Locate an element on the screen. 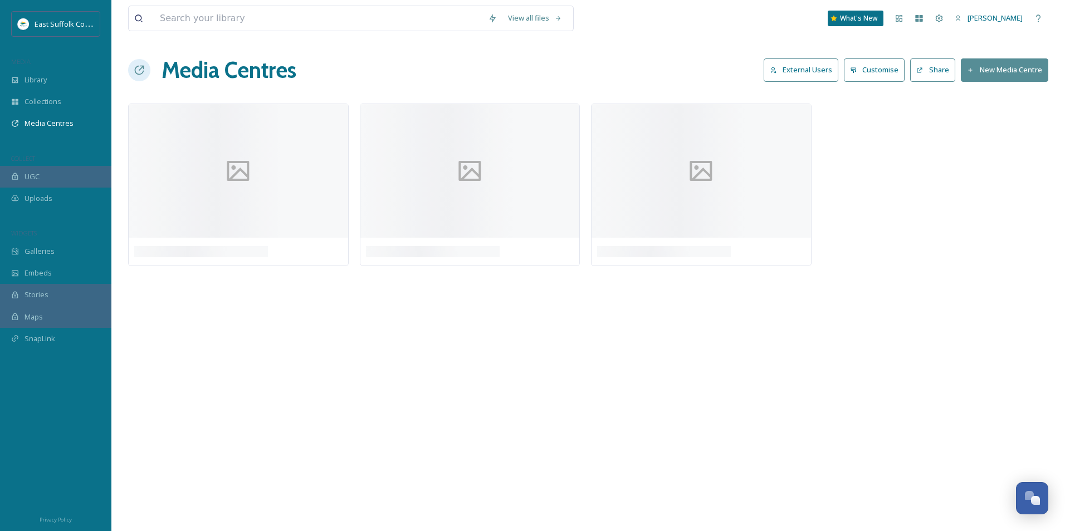 The height and width of the screenshot is (531, 1065). span: Embeds is located at coordinates (38, 273).